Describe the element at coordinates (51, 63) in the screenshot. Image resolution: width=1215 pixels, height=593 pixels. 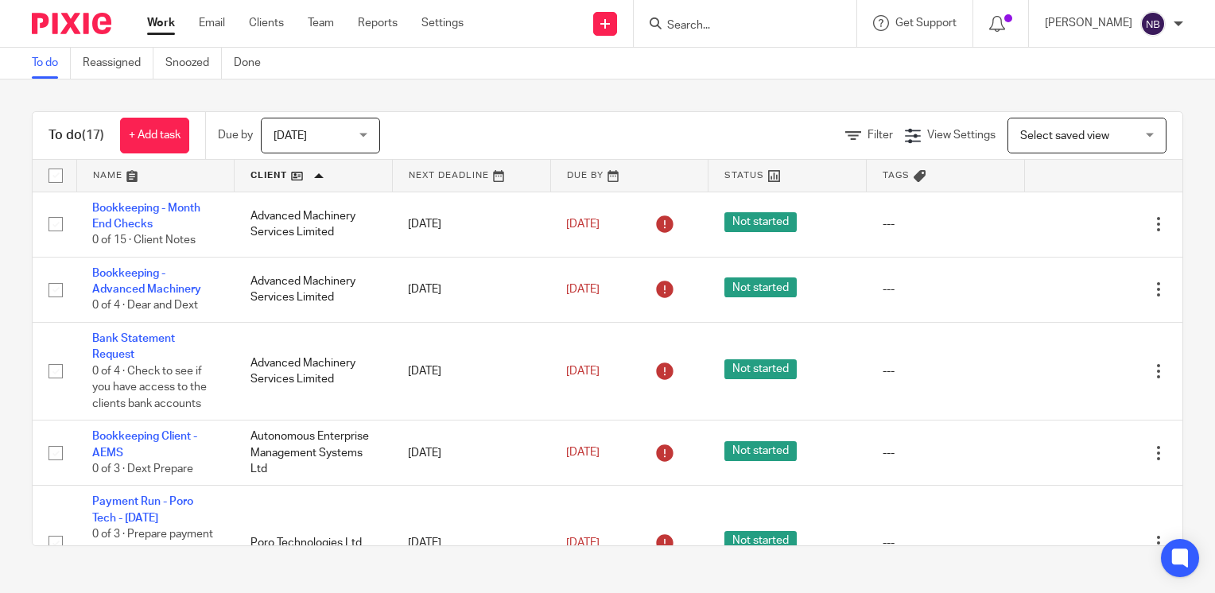
I see `a: To do` at that location.